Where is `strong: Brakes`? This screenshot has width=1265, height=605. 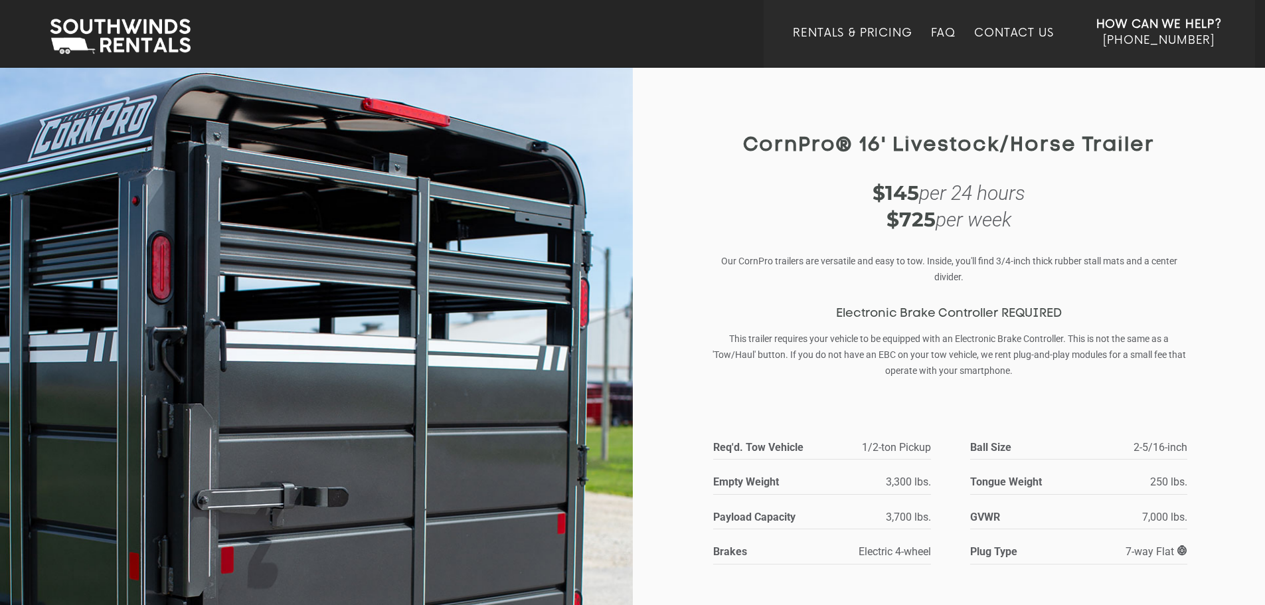
strong: Brakes is located at coordinates (764, 551).